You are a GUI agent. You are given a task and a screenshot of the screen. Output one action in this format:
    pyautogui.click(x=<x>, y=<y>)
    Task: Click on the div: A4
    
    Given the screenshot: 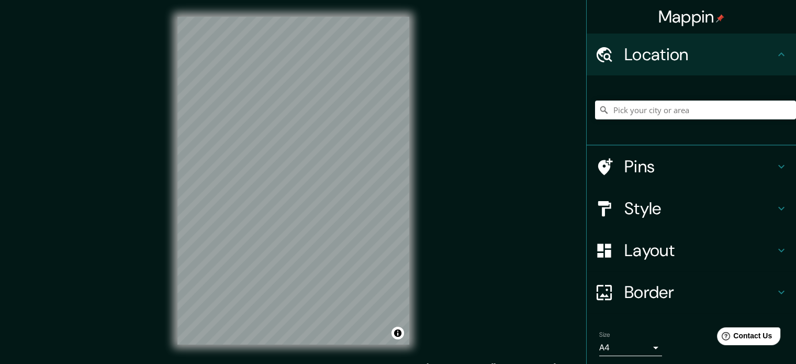 What is the action you would take?
    pyautogui.click(x=630, y=347)
    